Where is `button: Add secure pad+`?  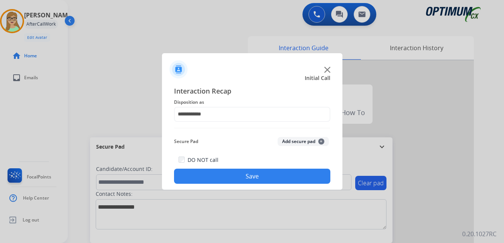 button: Add secure pad+ is located at coordinates (303, 141).